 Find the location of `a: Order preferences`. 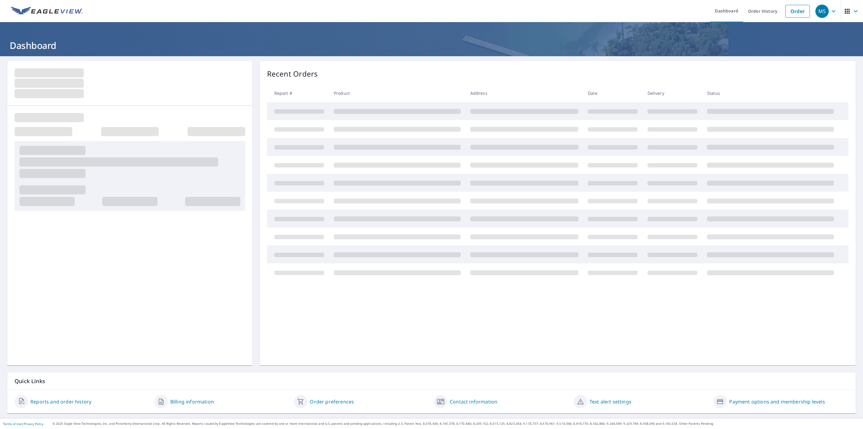

a: Order preferences is located at coordinates (332, 401).